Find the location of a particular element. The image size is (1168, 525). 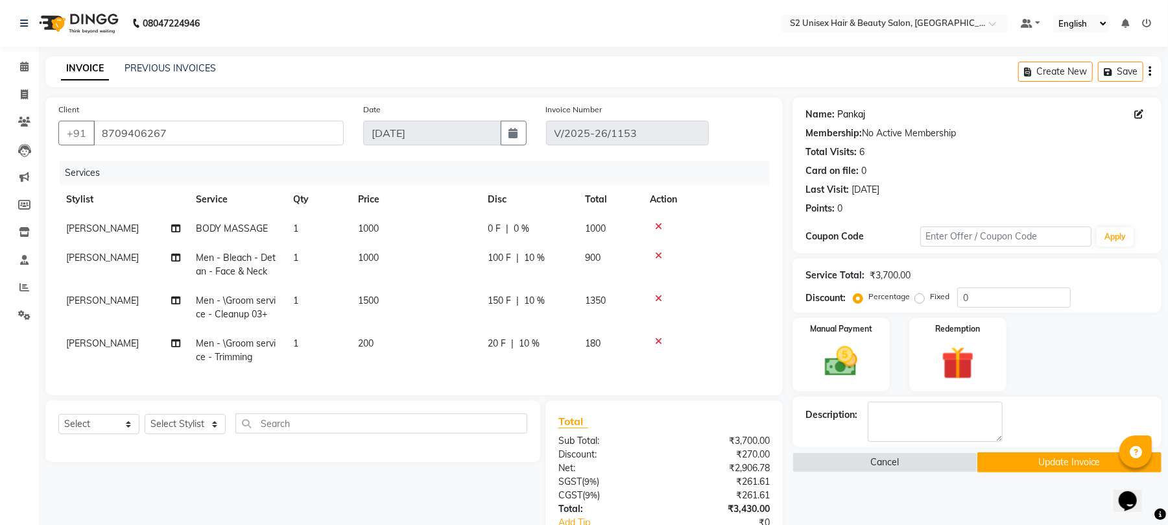

label: Invoice Number is located at coordinates (574, 110).